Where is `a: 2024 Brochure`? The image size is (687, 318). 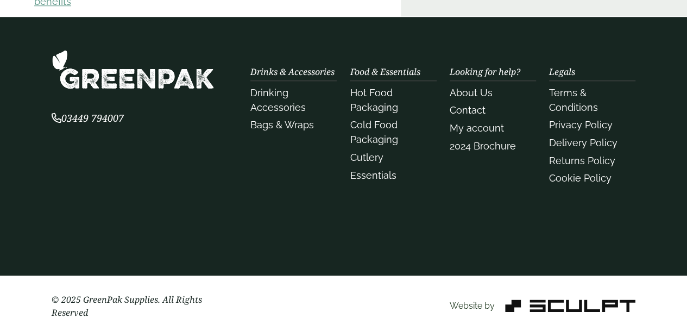
a: 2024 Brochure is located at coordinates (483, 146).